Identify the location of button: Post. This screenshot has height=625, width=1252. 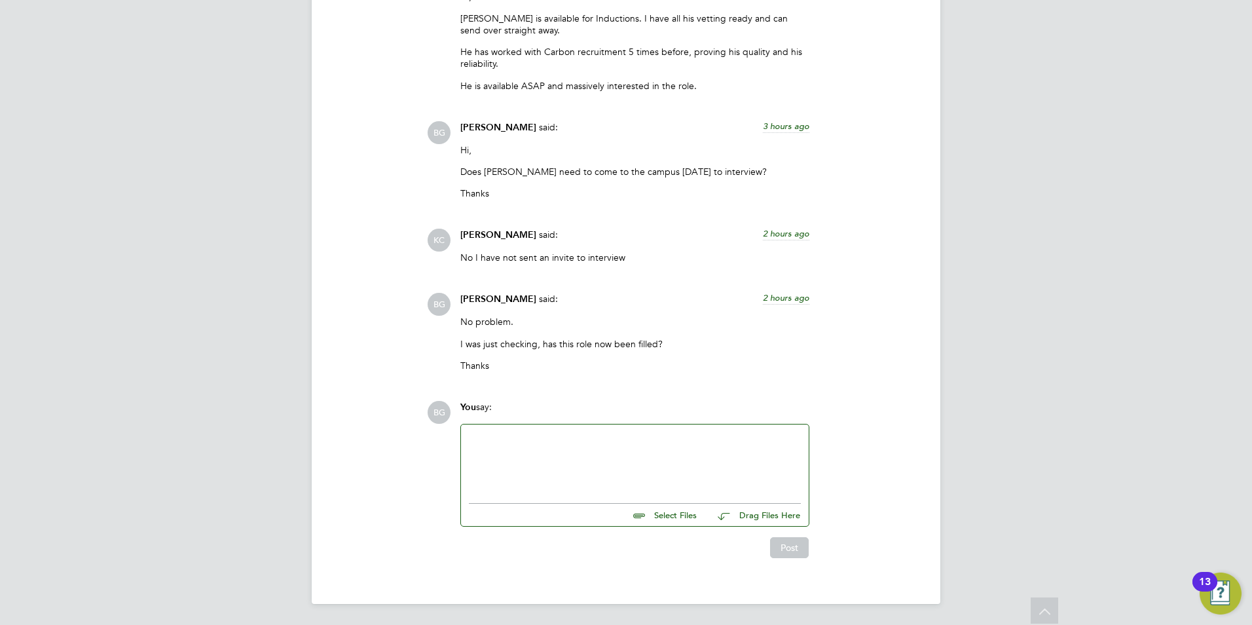
(789, 548).